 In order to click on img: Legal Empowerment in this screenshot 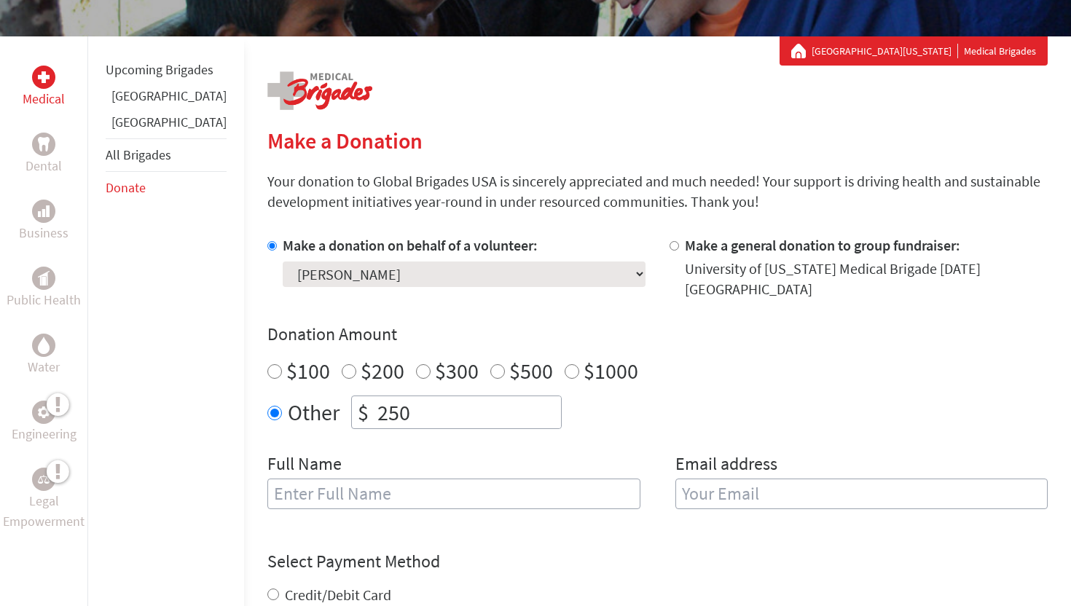, I will do `click(44, 479)`.